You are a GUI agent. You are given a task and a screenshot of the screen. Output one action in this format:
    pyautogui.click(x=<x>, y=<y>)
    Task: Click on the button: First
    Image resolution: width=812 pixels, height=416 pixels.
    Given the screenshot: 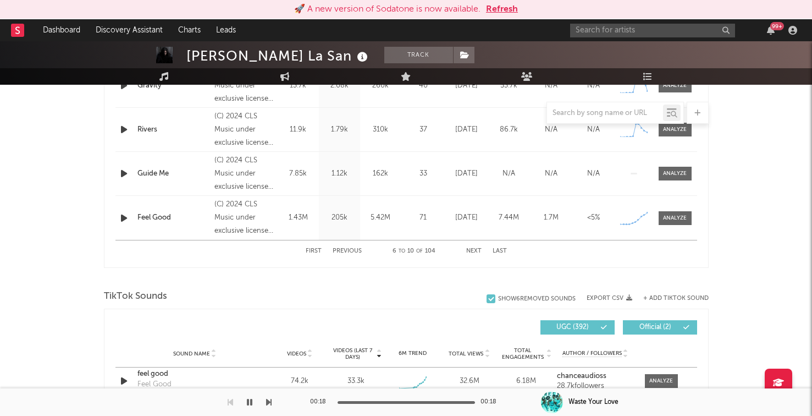 What is the action you would take?
    pyautogui.click(x=314, y=251)
    